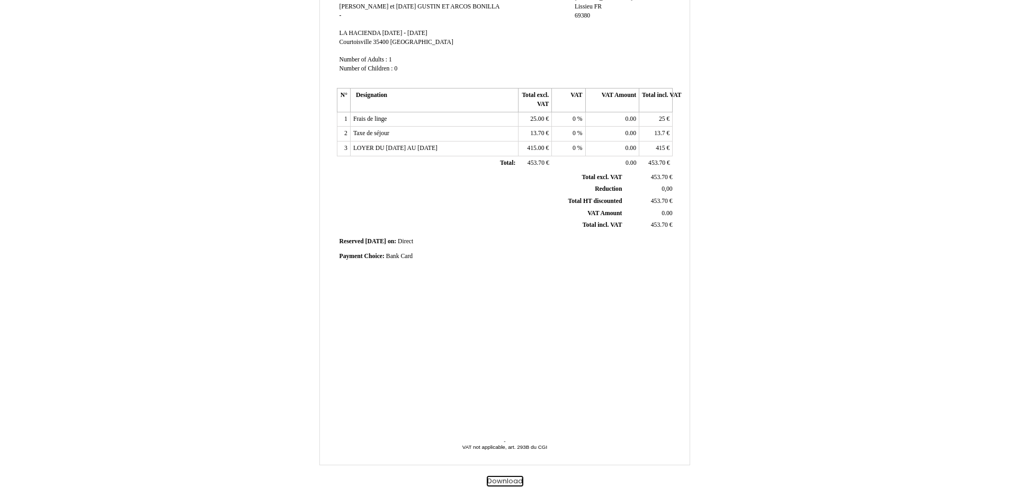 The height and width of the screenshot is (487, 1009). I want to click on th: N°, so click(343, 100).